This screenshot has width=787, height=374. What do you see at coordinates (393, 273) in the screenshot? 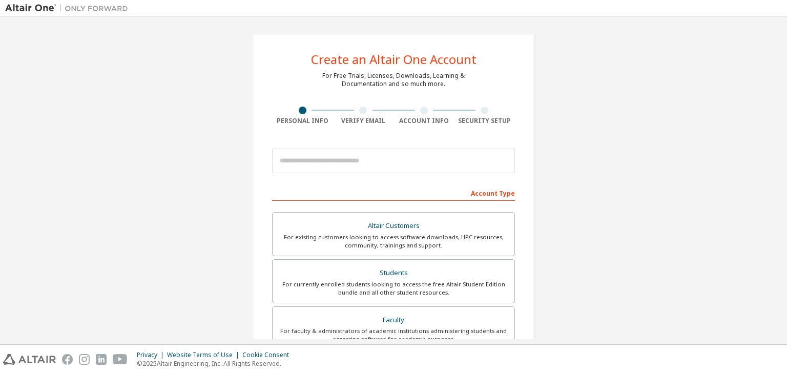
I see `div: Students` at bounding box center [393, 273].